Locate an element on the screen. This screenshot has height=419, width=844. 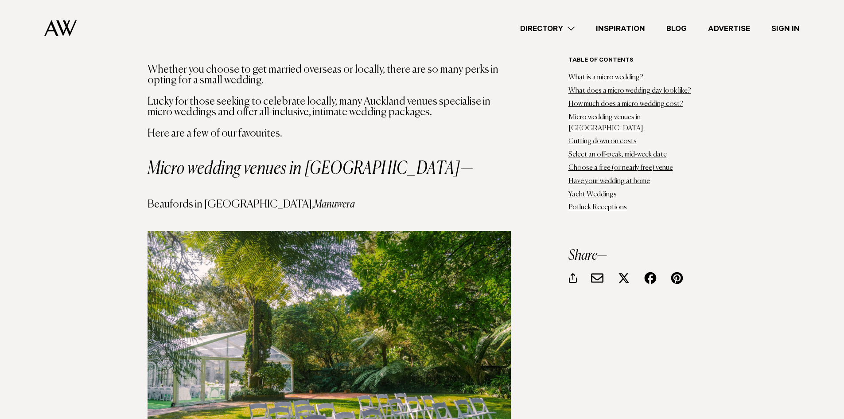
a: Sign In is located at coordinates (786, 28).